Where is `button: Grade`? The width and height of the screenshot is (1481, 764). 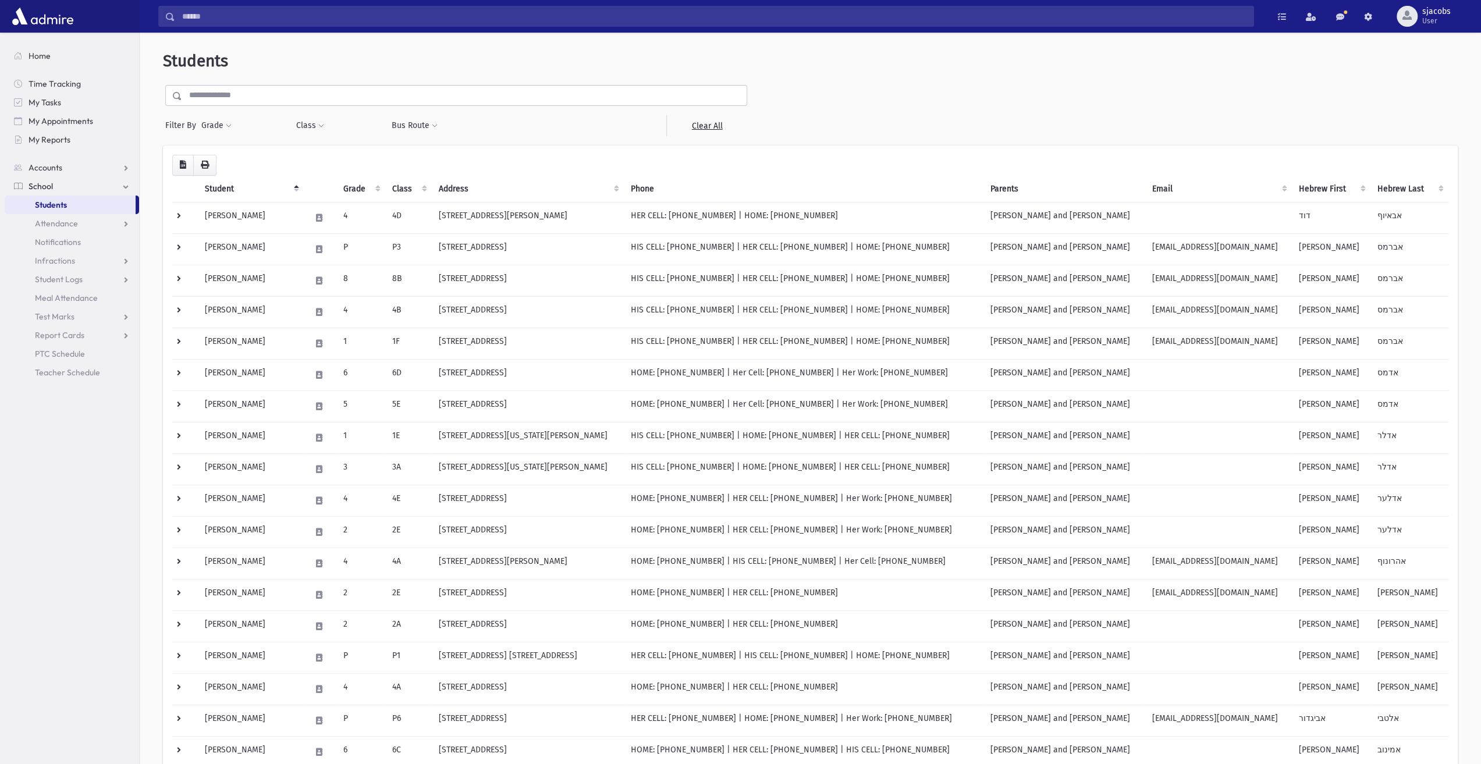 button: Grade is located at coordinates (216, 126).